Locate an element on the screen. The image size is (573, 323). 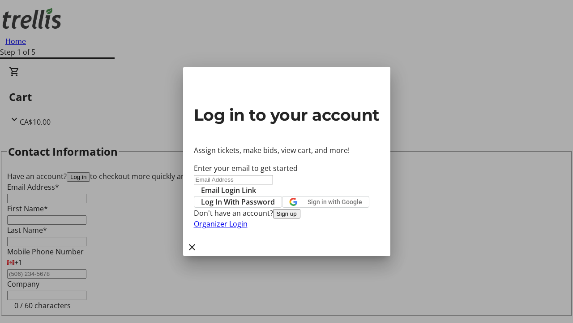
button: Sign up is located at coordinates (287, 213).